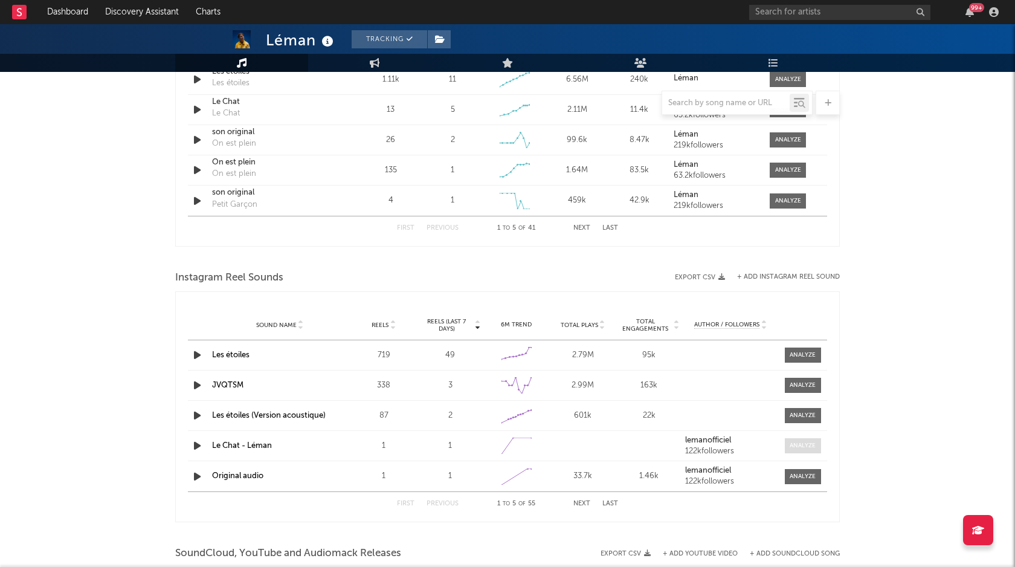  I want to click on div: 99.6k, so click(577, 140).